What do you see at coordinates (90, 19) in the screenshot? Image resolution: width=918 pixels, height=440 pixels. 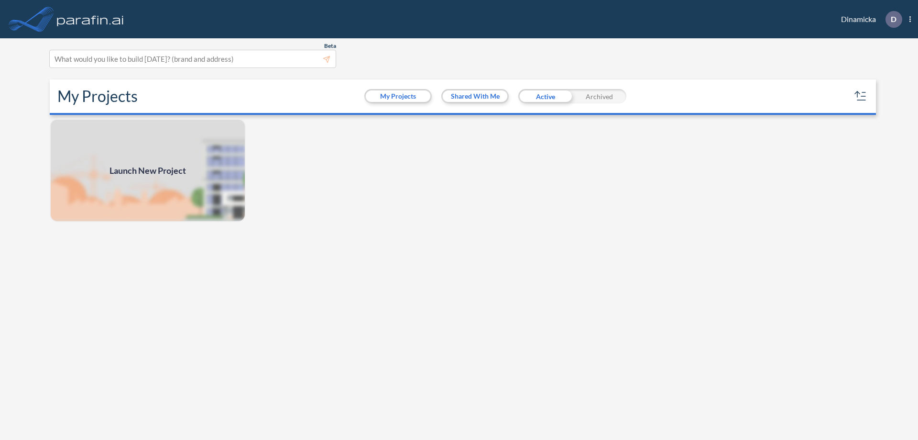 I see `img: logo` at bounding box center [90, 19].